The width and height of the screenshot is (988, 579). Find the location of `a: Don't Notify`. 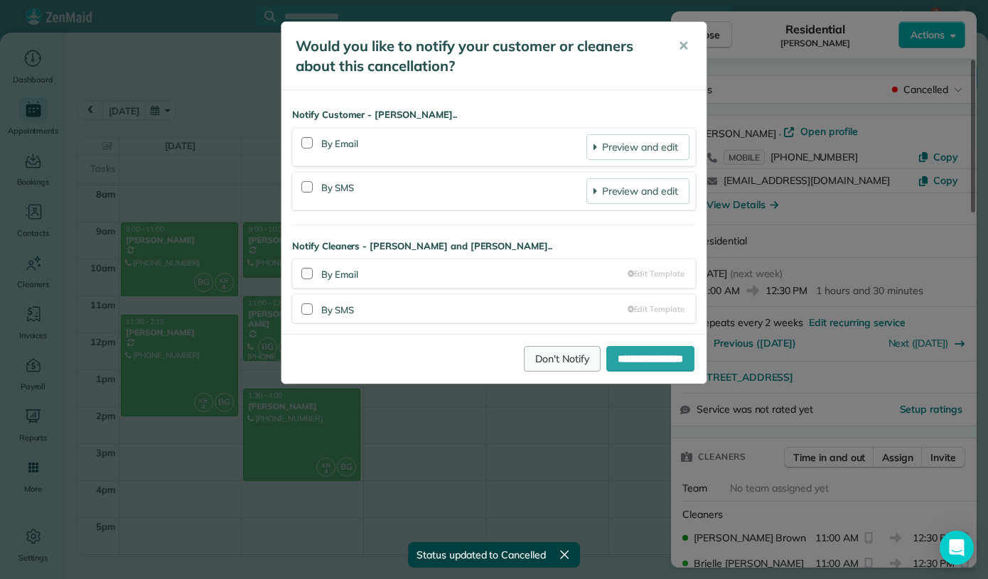

a: Don't Notify is located at coordinates (562, 359).